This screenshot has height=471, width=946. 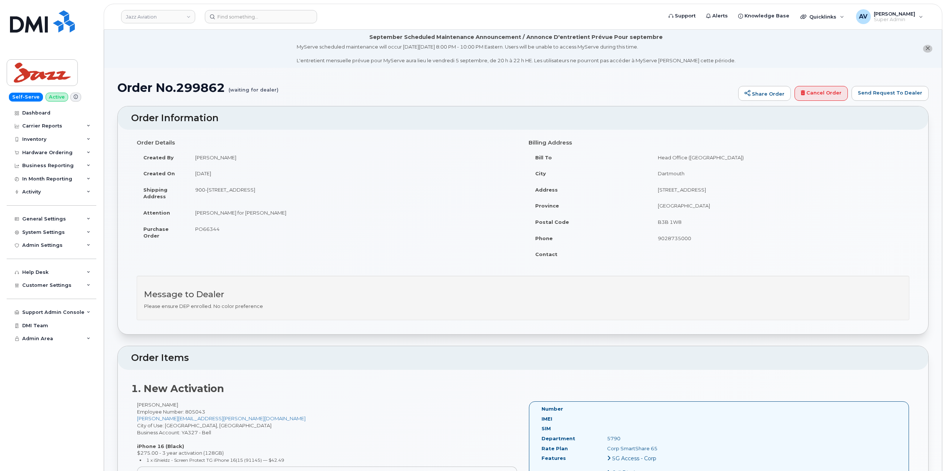 What do you see at coordinates (177, 388) in the screenshot?
I see `strong: 1. New Activation` at bounding box center [177, 388].